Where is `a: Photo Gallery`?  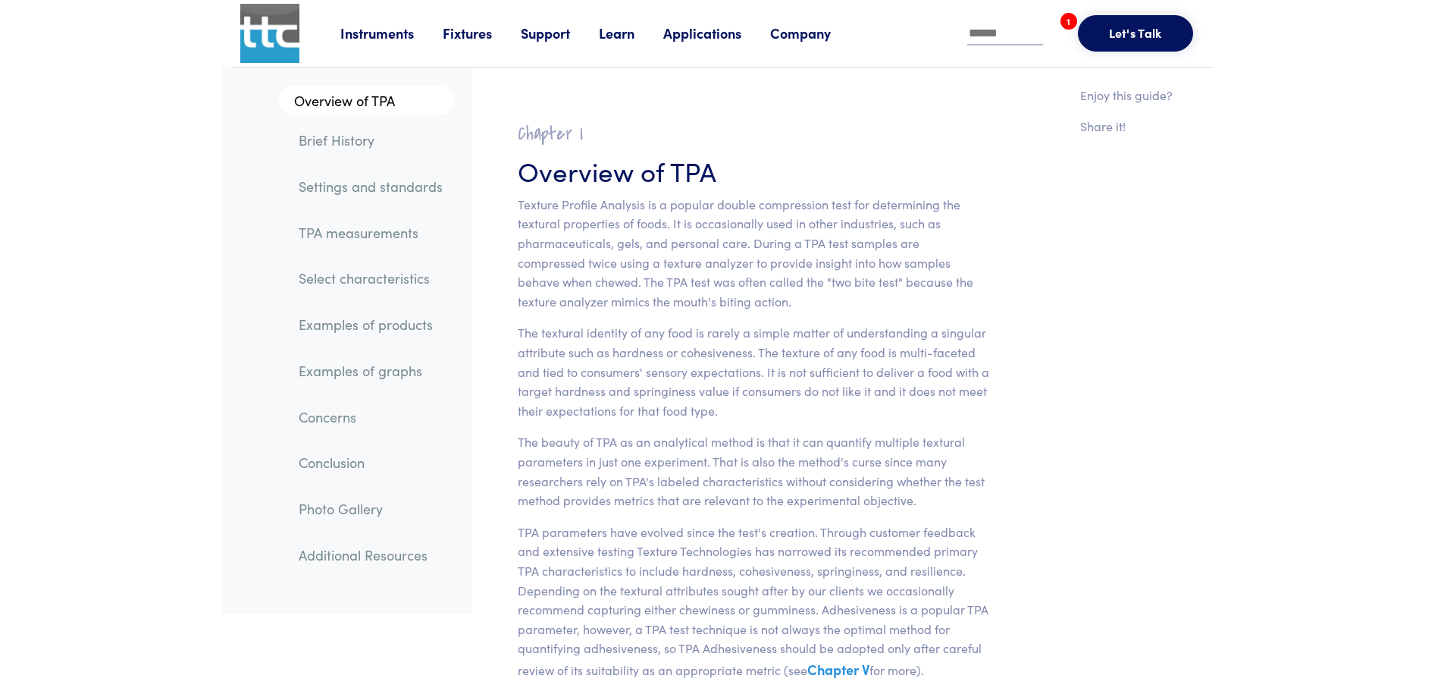 a: Photo Gallery is located at coordinates (371, 509).